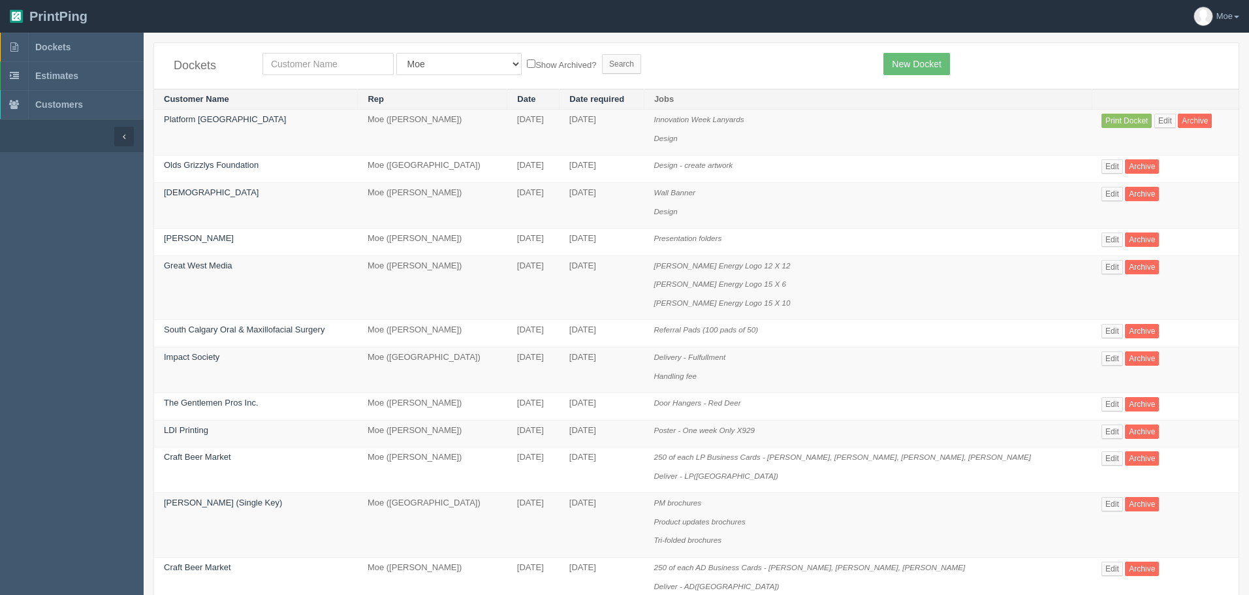 The image size is (1249, 595). What do you see at coordinates (526, 99) in the screenshot?
I see `a: Date` at bounding box center [526, 99].